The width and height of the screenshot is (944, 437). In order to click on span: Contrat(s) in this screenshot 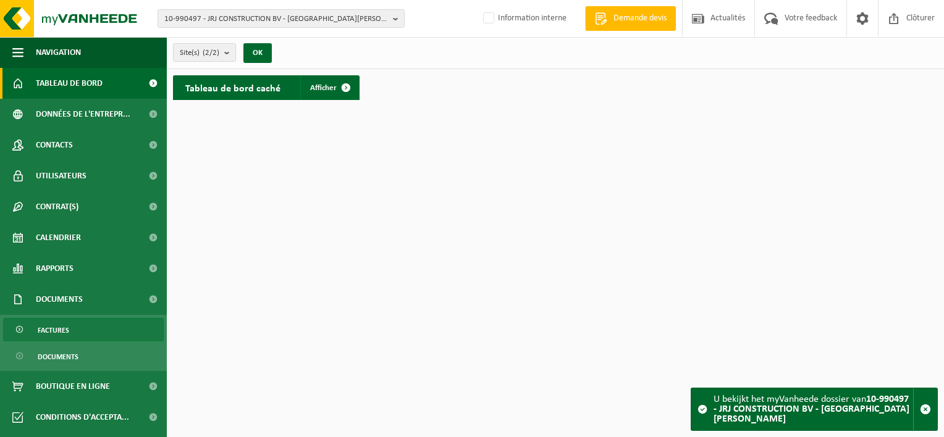, I will do `click(57, 207)`.